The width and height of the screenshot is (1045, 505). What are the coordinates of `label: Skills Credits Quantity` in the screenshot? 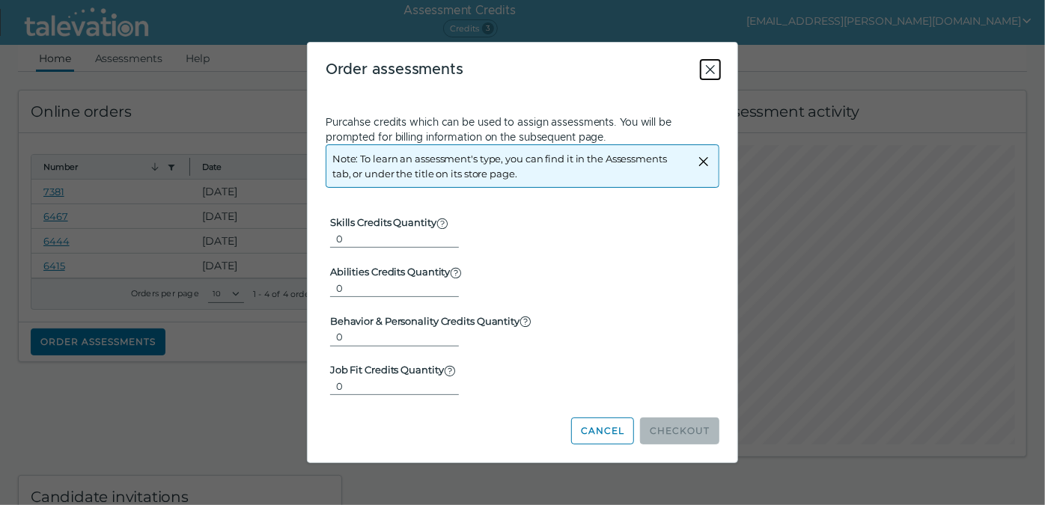 It's located at (389, 223).